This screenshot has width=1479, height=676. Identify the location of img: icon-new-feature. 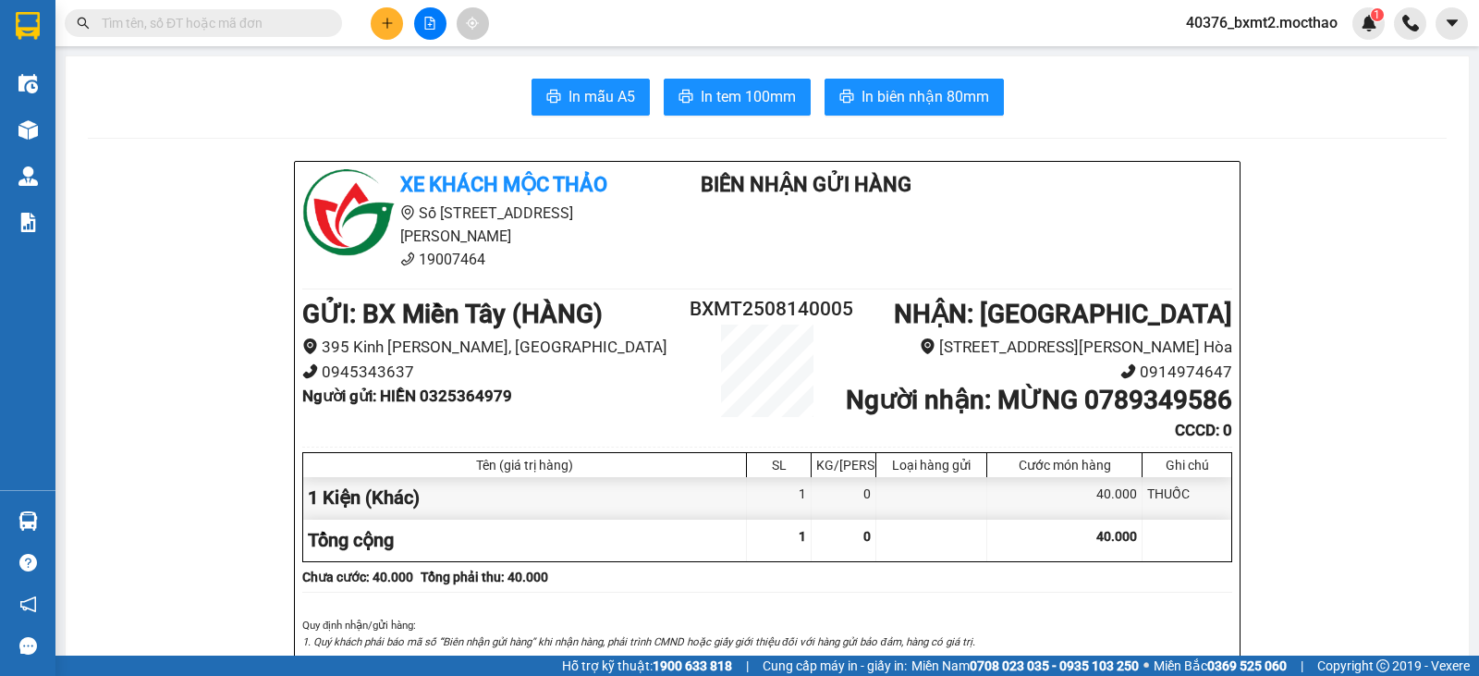
(1369, 23).